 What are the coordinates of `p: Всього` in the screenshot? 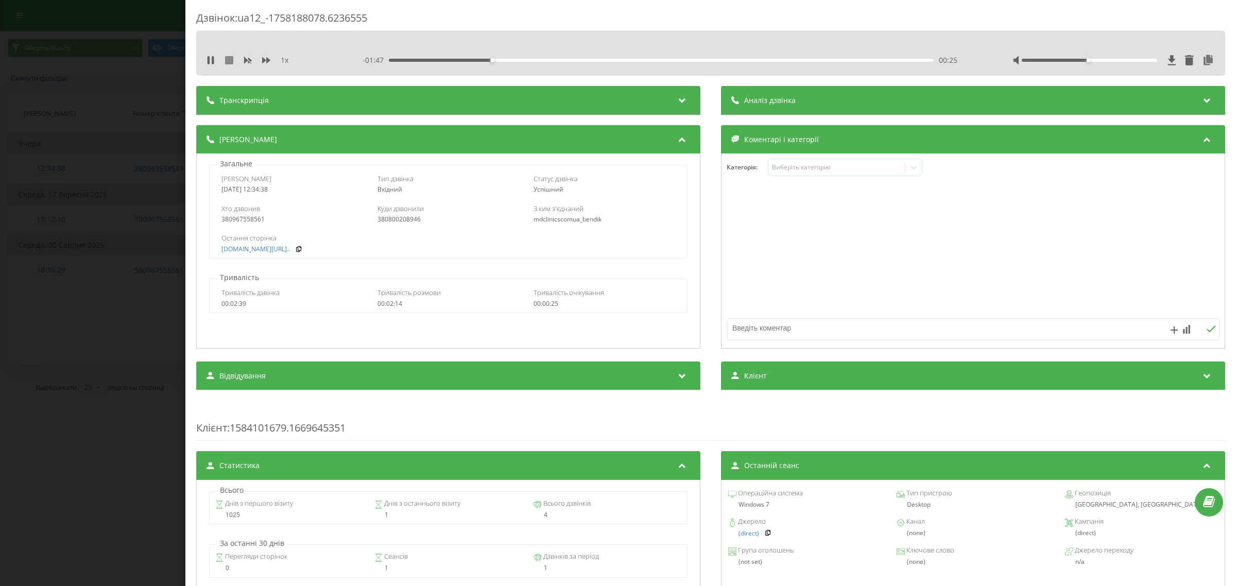 It's located at (232, 490).